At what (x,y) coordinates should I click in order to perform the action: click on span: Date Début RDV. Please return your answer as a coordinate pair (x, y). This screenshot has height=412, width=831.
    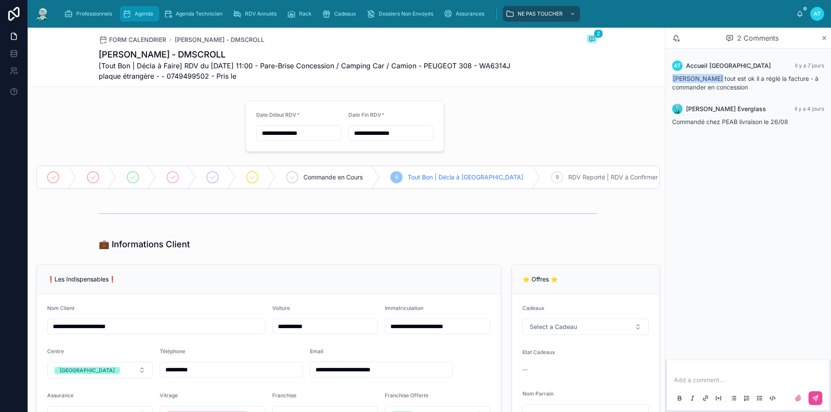
    Looking at the image, I should click on (276, 115).